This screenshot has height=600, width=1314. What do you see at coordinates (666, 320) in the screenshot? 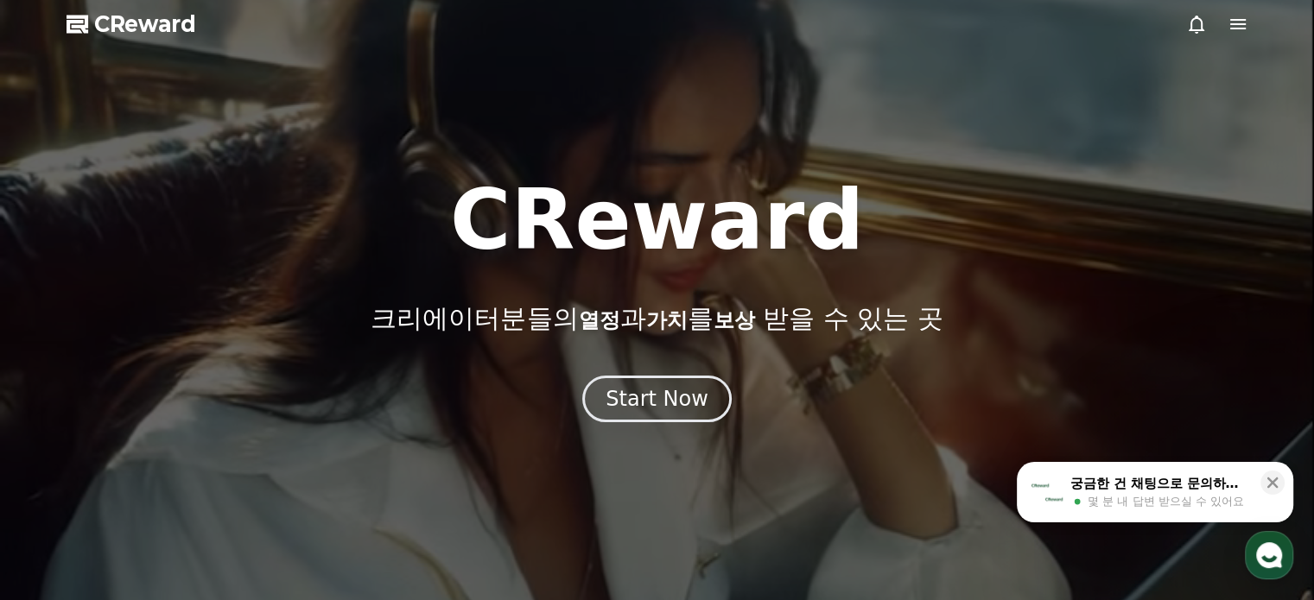
I see `span: 가치` at bounding box center [666, 320].